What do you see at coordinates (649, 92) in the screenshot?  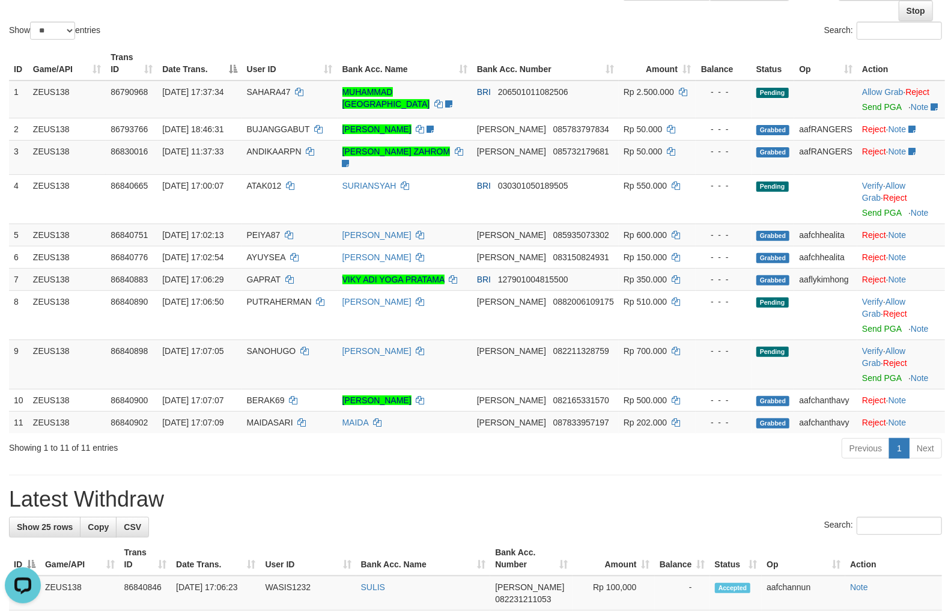 I see `span: Rp 2.500.000` at bounding box center [649, 92].